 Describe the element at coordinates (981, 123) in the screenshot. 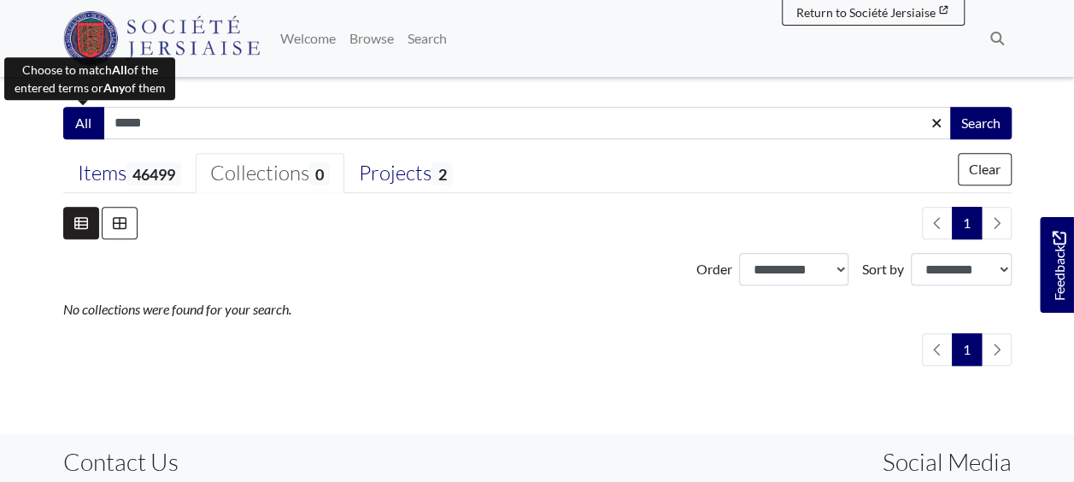

I see `button: Search` at that location.